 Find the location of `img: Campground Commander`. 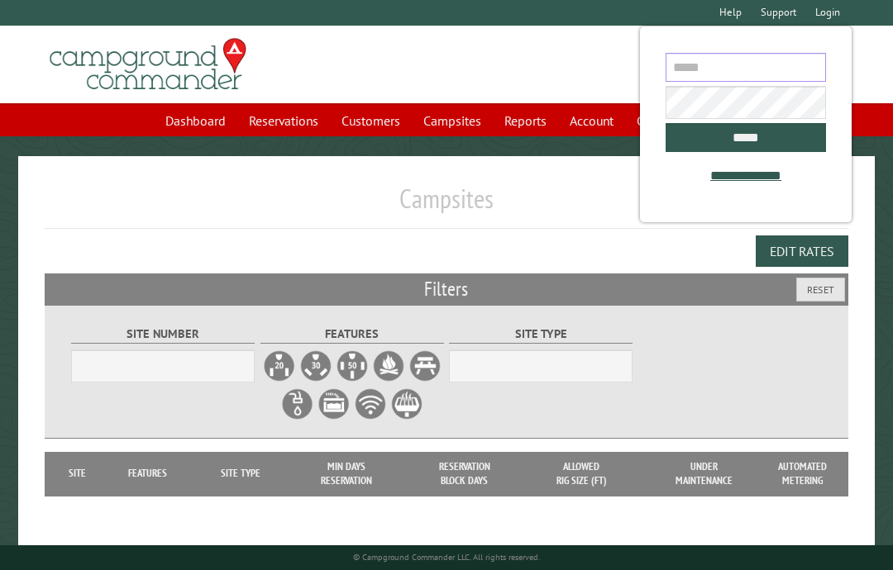

img: Campground Commander is located at coordinates (148, 64).